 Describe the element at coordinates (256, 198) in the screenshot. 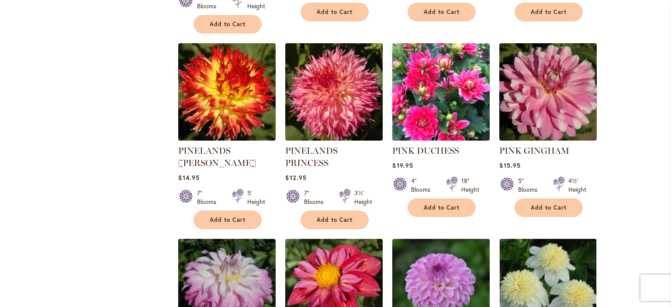

I see `div: 5' Height` at that location.